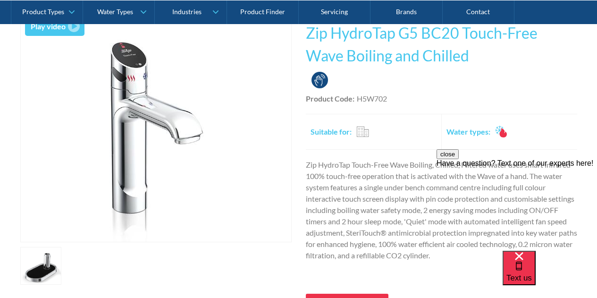  Describe the element at coordinates (331, 132) in the screenshot. I see `h2: Suitable for:` at that location.